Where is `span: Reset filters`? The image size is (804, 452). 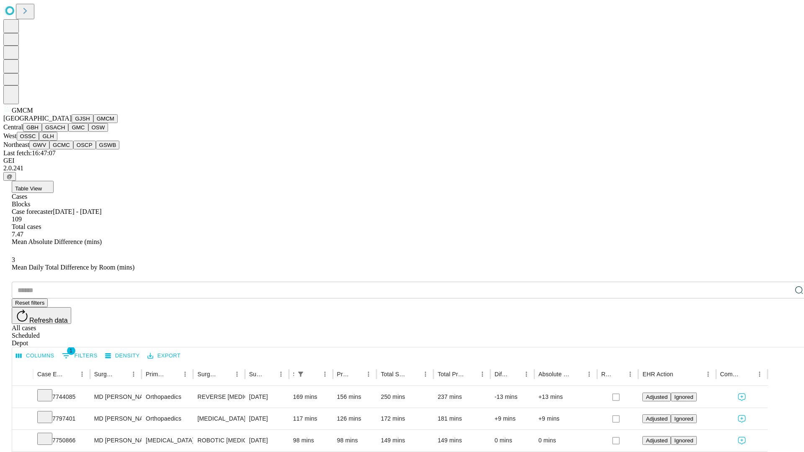
span: Reset filters is located at coordinates (30, 303).